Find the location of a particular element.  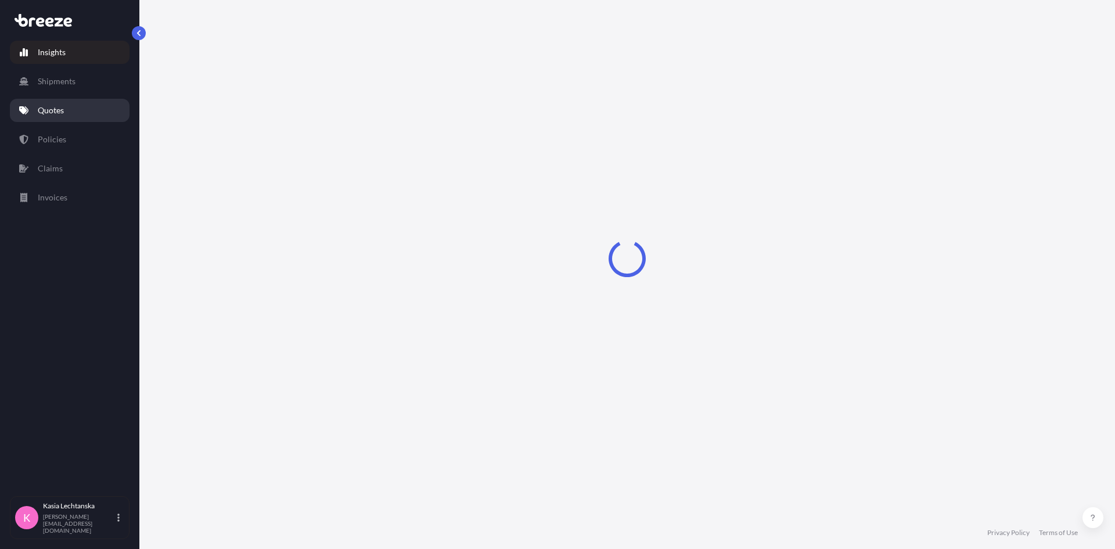

p: Terms of Use is located at coordinates (1058, 532).